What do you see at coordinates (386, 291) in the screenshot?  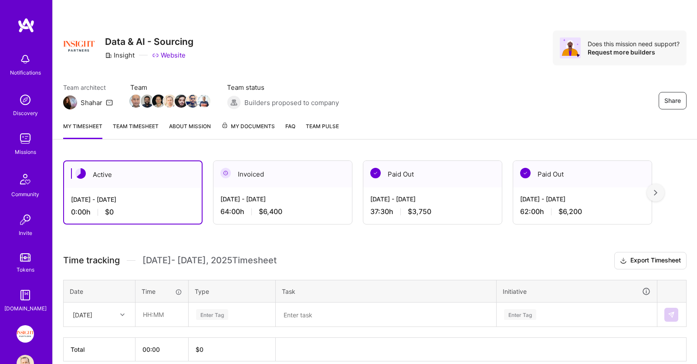 I see `th: Task` at bounding box center [386, 291].